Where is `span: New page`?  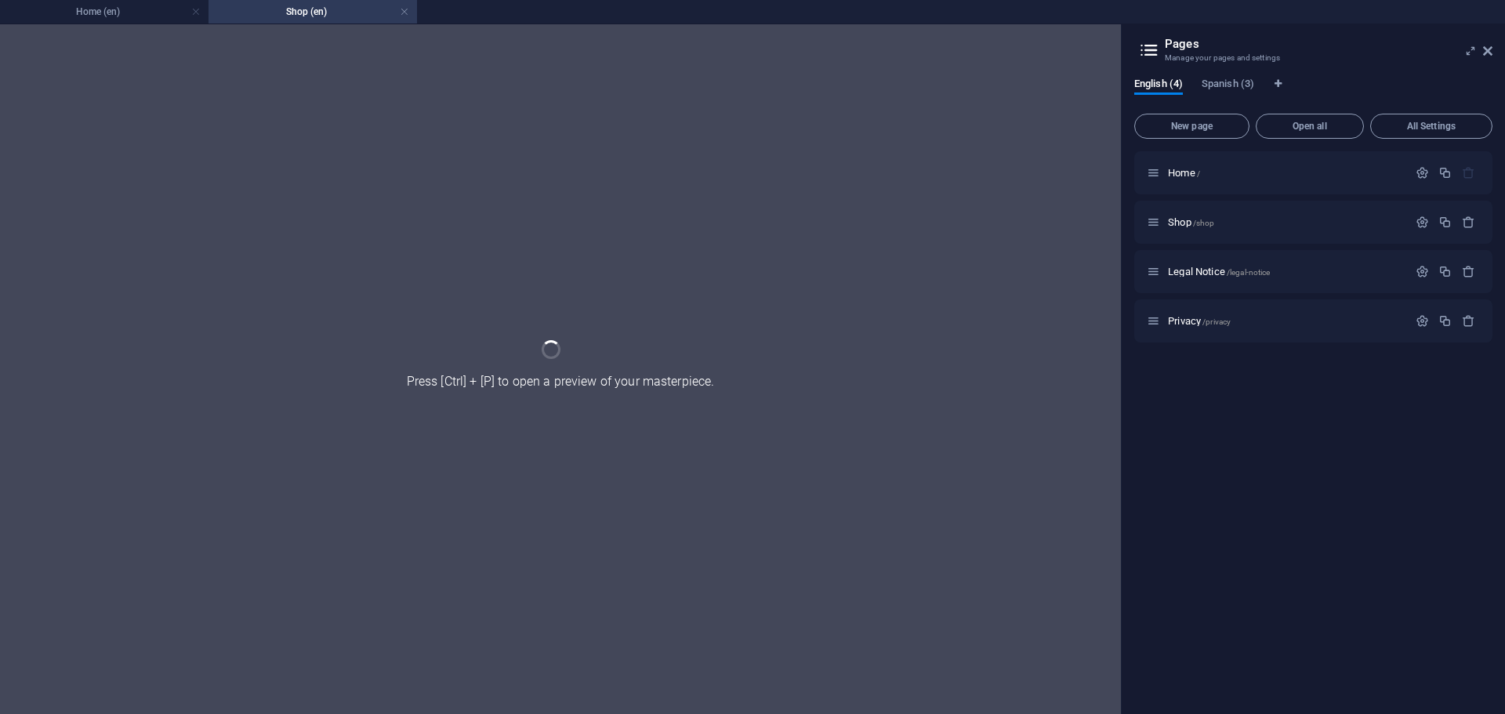 span: New page is located at coordinates (1192, 126).